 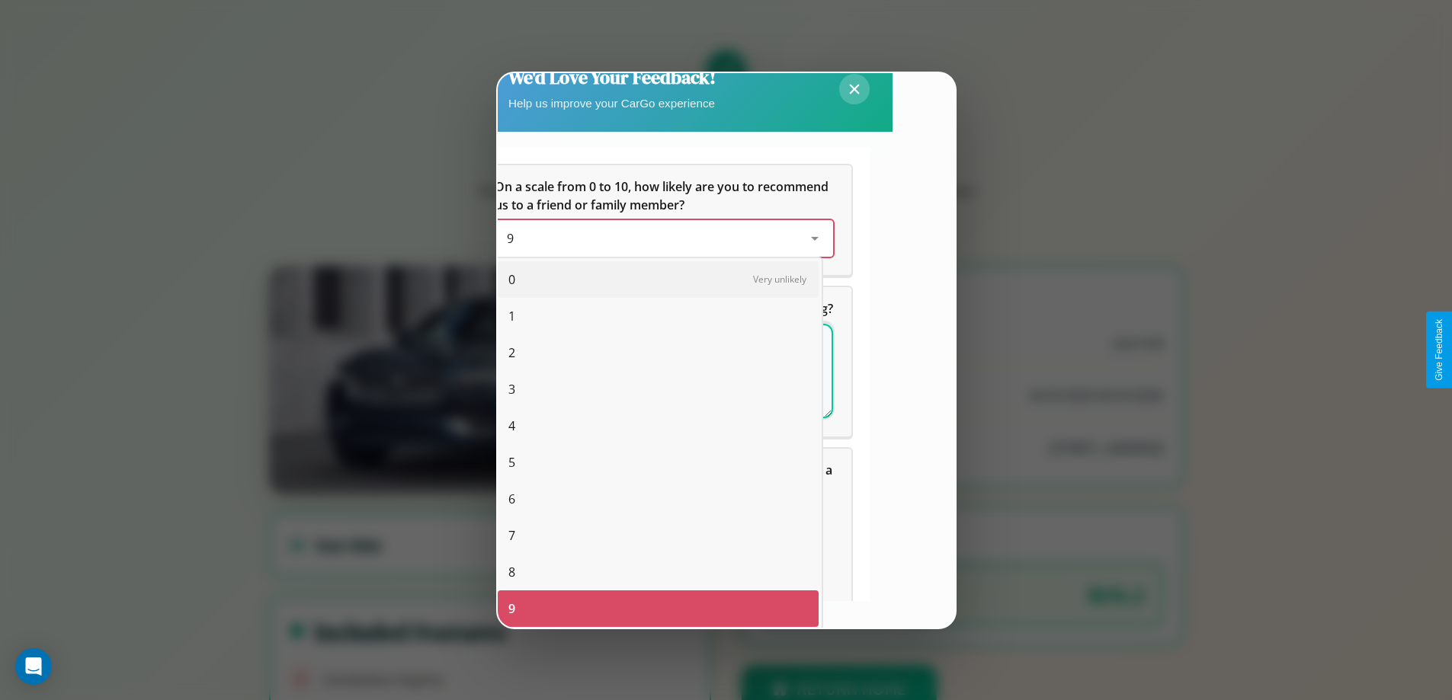 What do you see at coordinates (663, 196) in the screenshot?
I see `span: On a scale from 0 to 10, how likely are you to recommend us to a friend or family member?` at bounding box center [663, 196].